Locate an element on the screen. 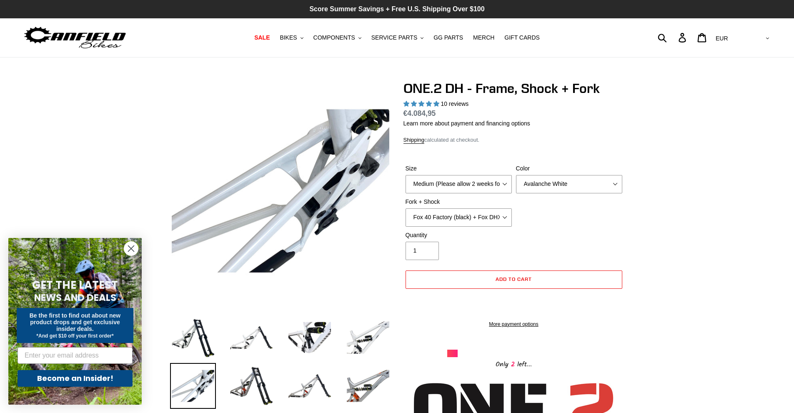  span: SALE is located at coordinates (262, 38).